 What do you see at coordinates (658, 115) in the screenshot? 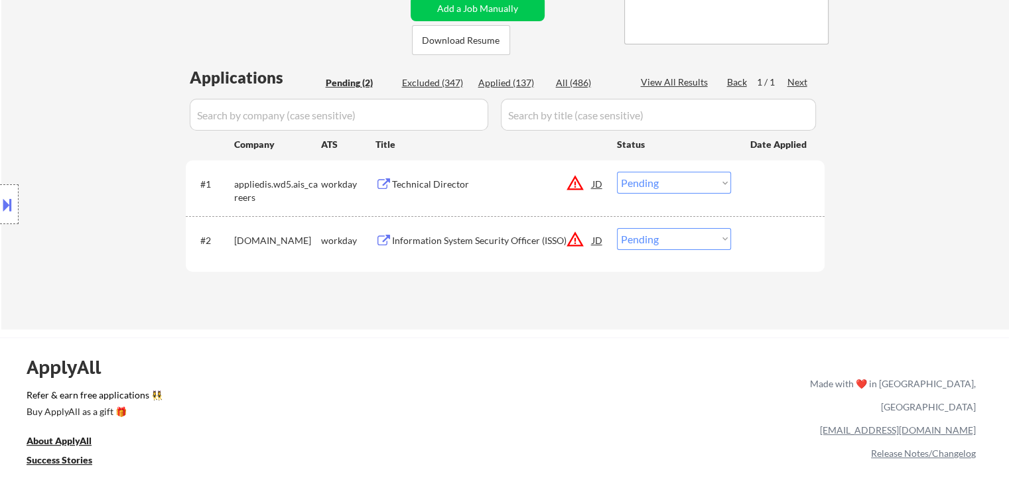
I see `input: Search by title (case sensitive)` at bounding box center [658, 115].